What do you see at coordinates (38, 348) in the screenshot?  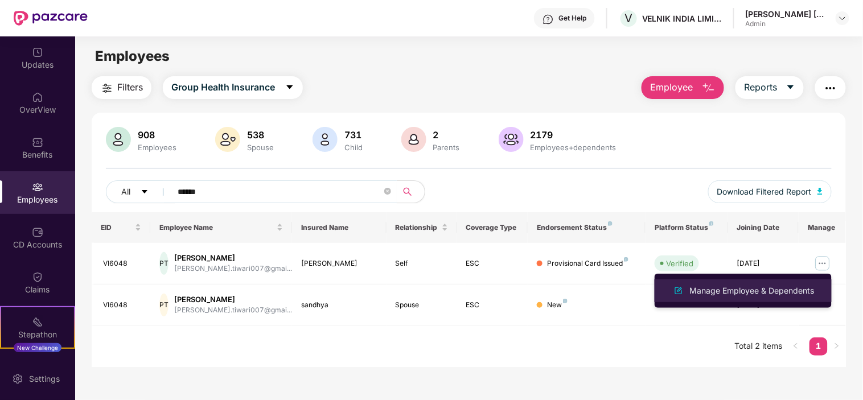 I see `div: New Challenge` at bounding box center [38, 348].